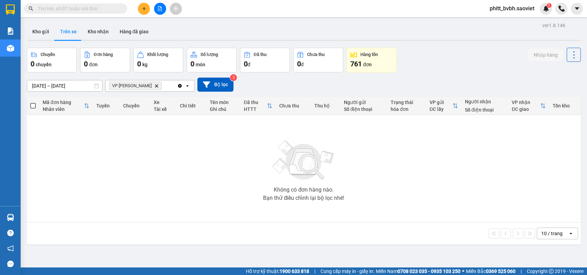  Describe the element at coordinates (347, 272) in the screenshot. I see `span: Cung cấp máy in - giấy in:` at that location.